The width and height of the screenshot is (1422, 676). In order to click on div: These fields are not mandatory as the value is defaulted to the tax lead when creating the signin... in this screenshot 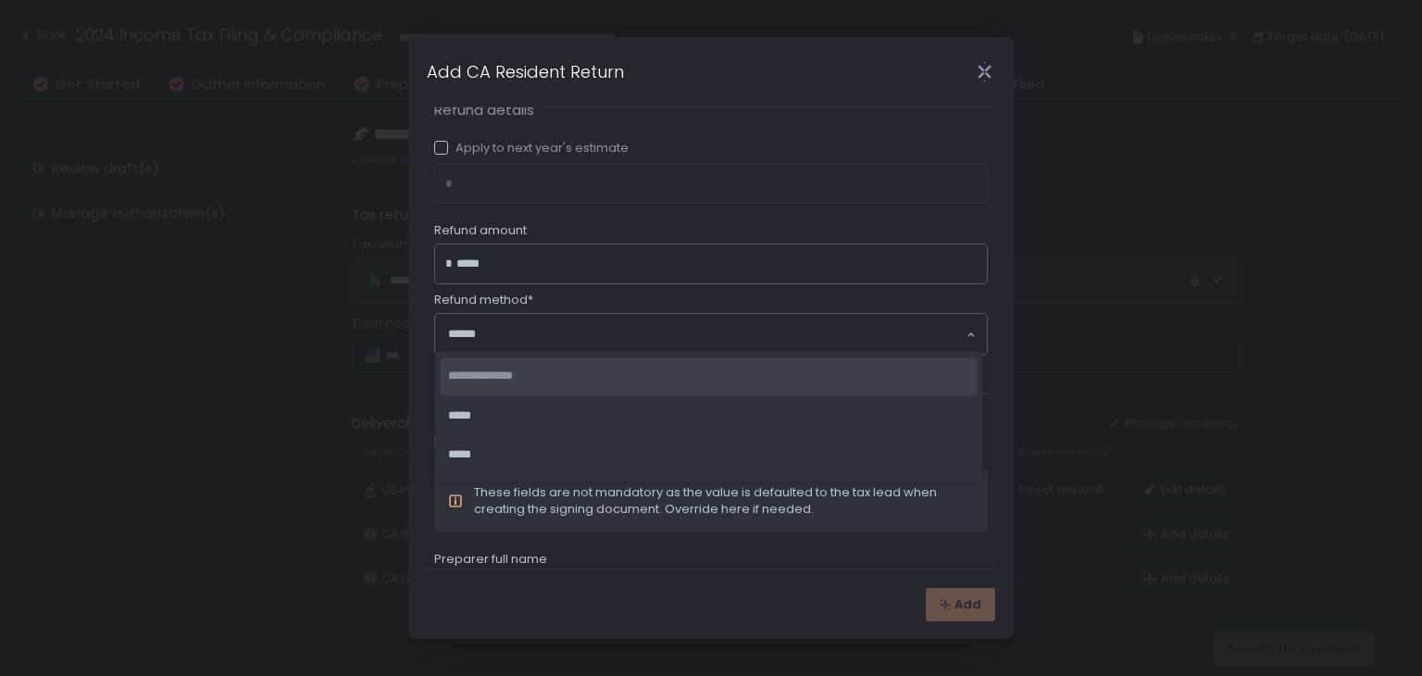, I will do `click(724, 501)`.